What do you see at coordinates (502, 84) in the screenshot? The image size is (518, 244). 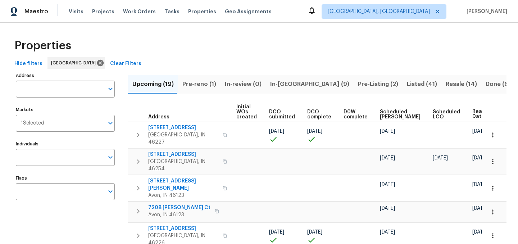 I see `span: Done (693)` at bounding box center [502, 84].